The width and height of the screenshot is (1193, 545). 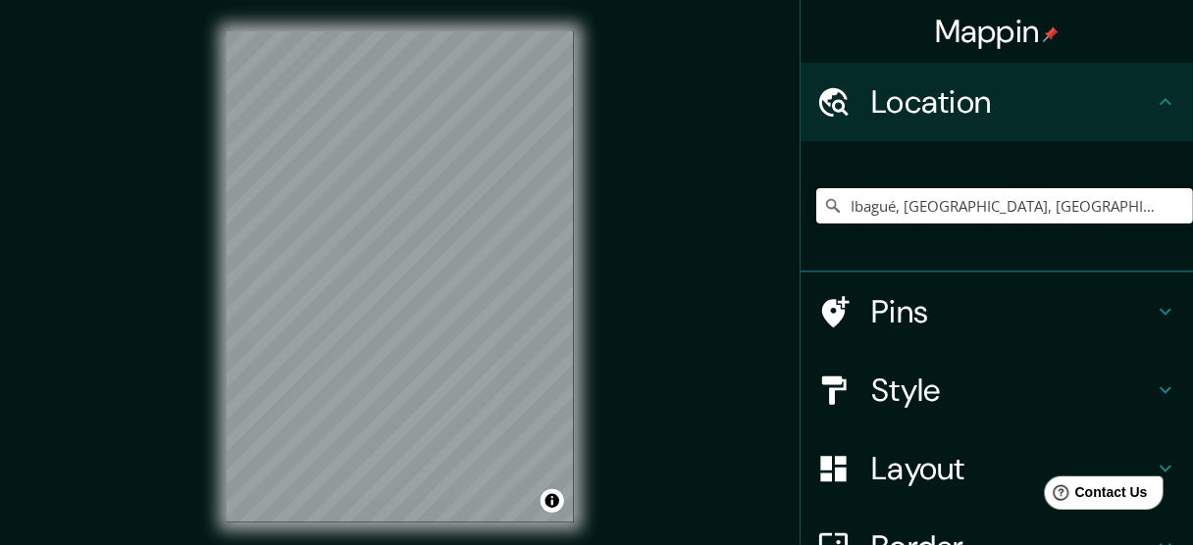 I want to click on h4: Style, so click(x=1012, y=390).